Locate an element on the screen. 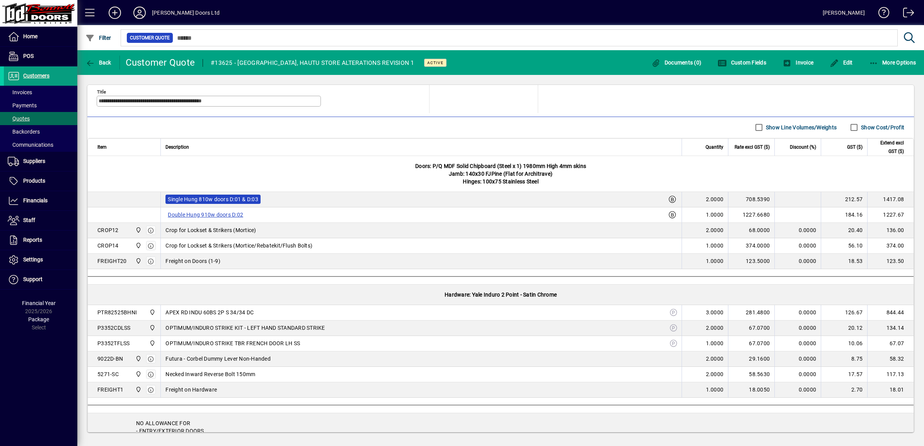 This screenshot has width=924, height=446. button: Custom Fields is located at coordinates (742, 63).